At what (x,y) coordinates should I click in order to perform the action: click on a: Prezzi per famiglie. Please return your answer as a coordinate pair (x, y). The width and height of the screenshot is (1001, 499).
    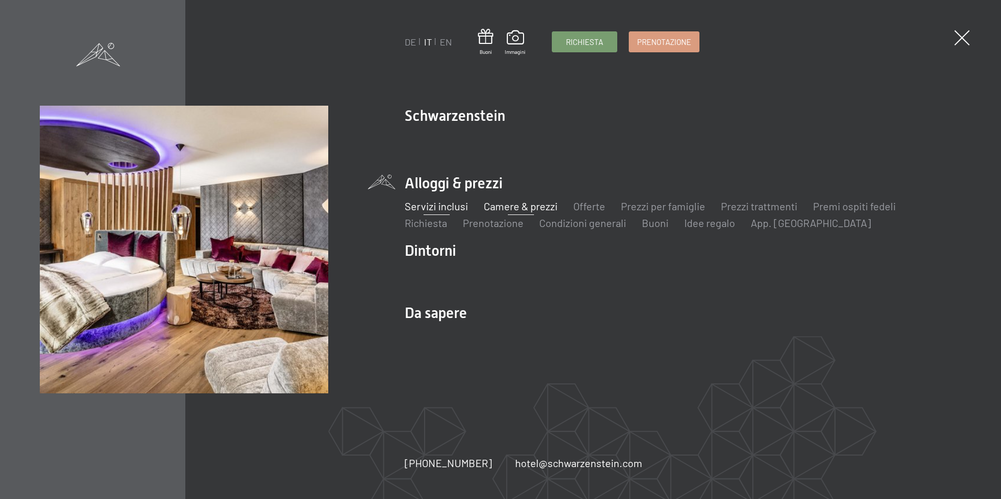
    Looking at the image, I should click on (663, 206).